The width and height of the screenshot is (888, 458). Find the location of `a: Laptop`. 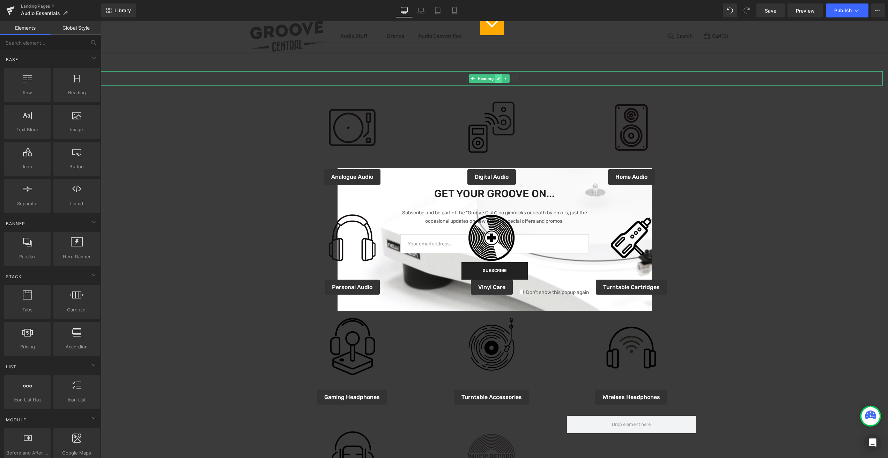

a: Laptop is located at coordinates (421, 10).